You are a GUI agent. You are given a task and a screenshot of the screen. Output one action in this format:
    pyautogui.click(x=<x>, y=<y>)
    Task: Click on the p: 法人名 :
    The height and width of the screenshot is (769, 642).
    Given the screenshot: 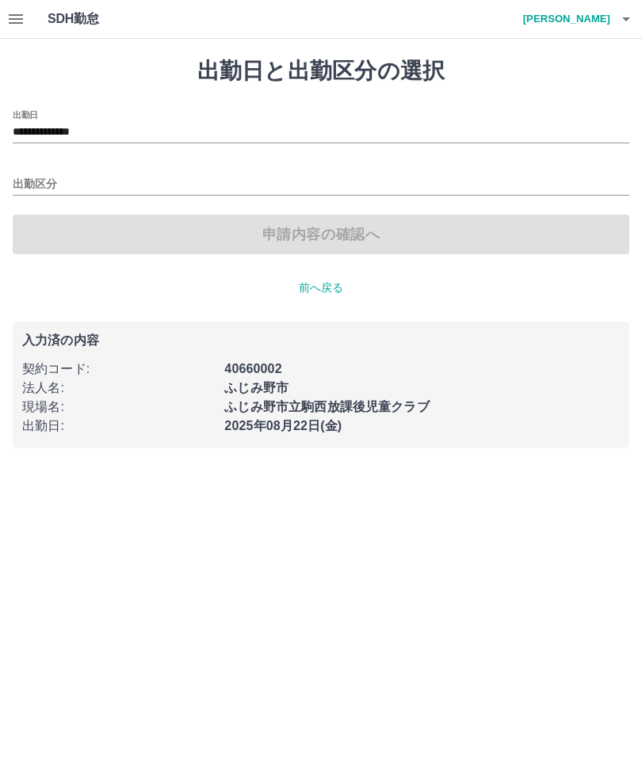 What is the action you would take?
    pyautogui.click(x=118, y=388)
    